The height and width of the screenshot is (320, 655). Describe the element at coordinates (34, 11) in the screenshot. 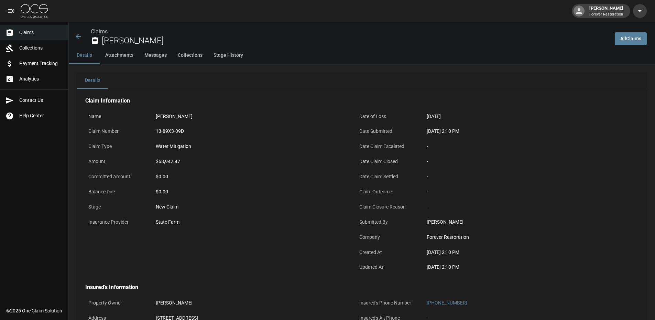

I see `img: ocs-logo-white-transparent.png` at that location.